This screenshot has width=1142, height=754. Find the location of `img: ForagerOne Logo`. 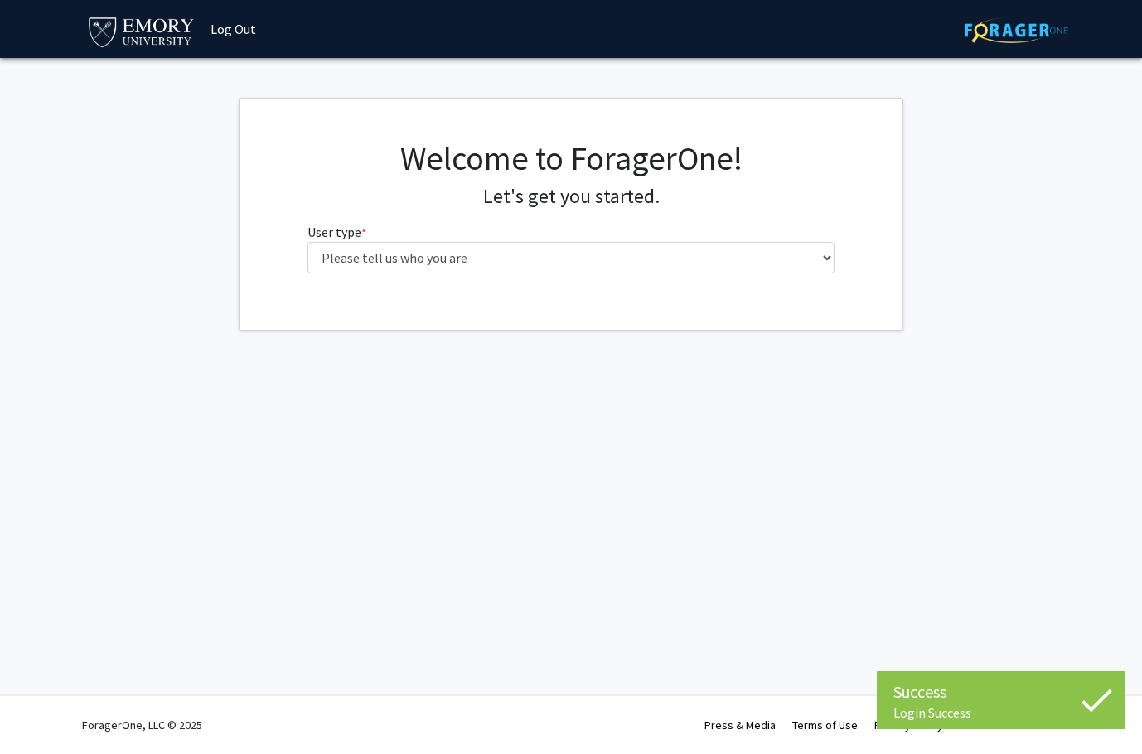

img: ForagerOne Logo is located at coordinates (1016, 30).